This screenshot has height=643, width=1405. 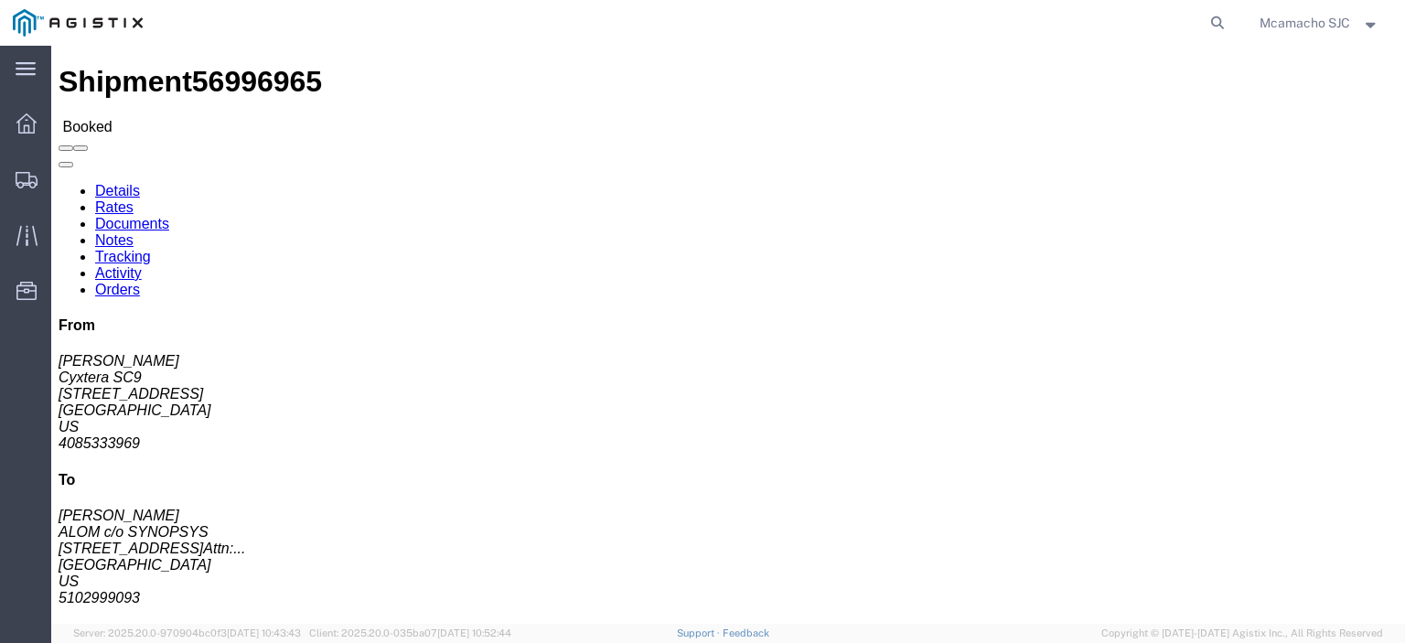 What do you see at coordinates (1319, 23) in the screenshot?
I see `button: Mcamacho SJC` at bounding box center [1319, 23].